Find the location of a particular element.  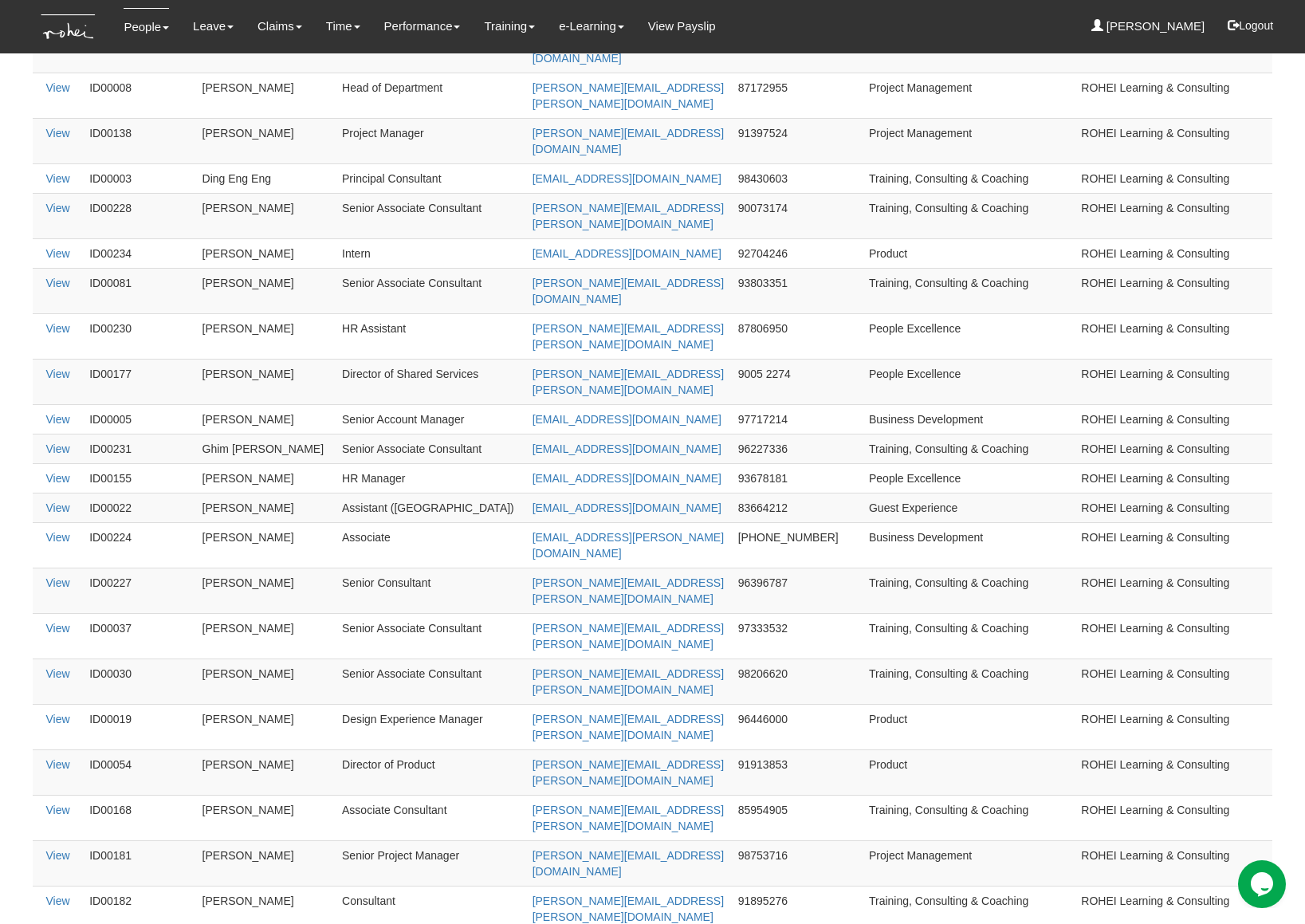

td: 91397524 is located at coordinates (797, 141).